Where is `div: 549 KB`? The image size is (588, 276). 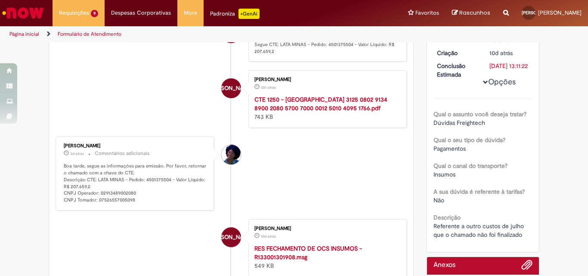 div: 549 KB is located at coordinates (326, 257).